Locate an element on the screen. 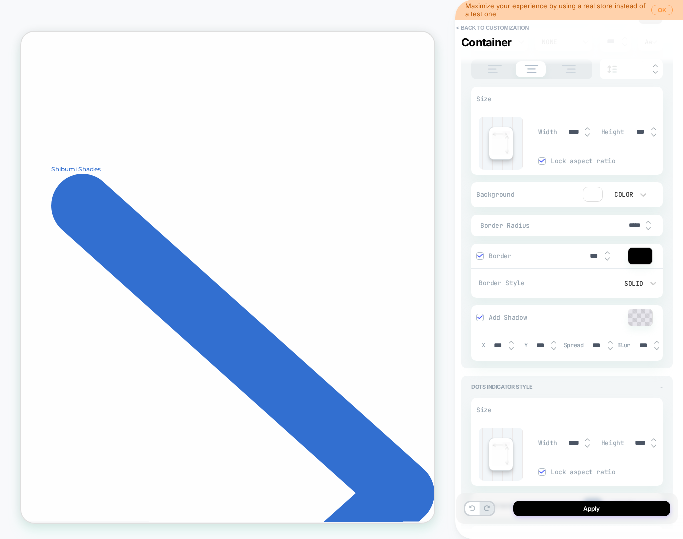  span: Shibumi Shades is located at coordinates (73, 183).